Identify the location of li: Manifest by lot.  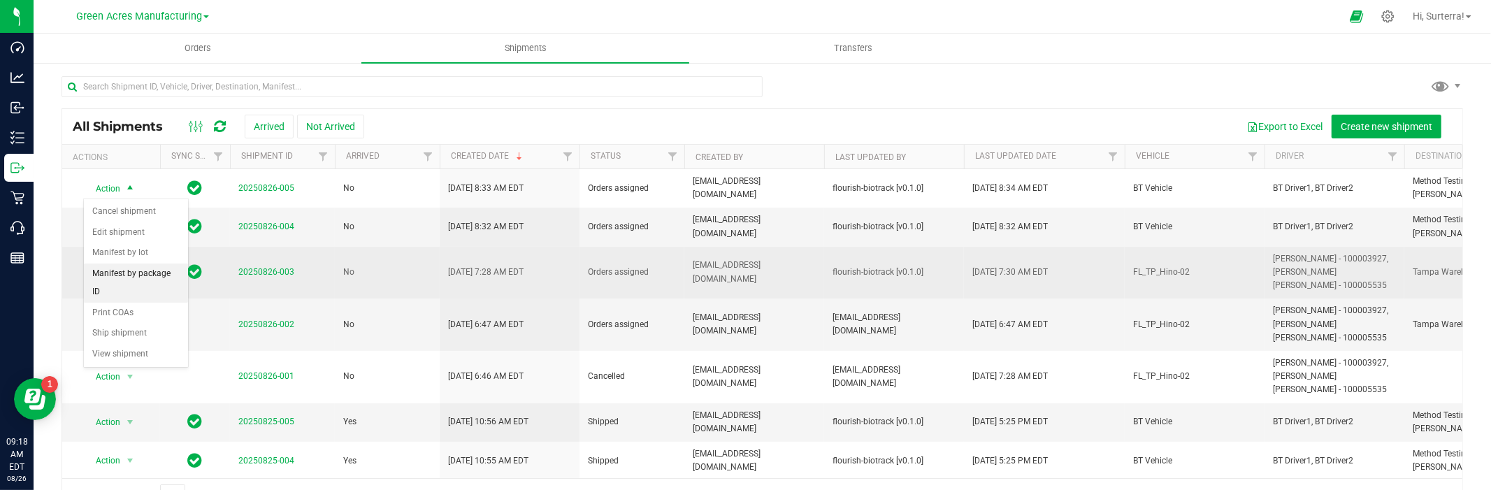
(136, 253).